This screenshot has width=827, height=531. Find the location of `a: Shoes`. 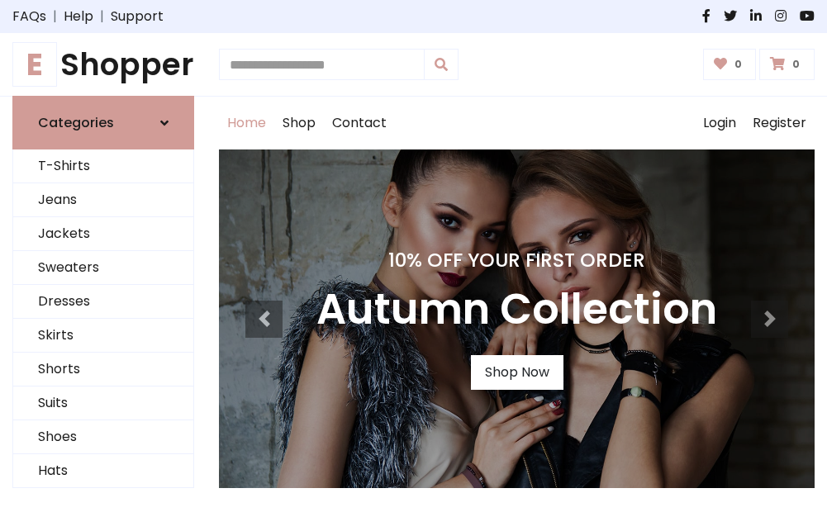

a: Shoes is located at coordinates (103, 437).